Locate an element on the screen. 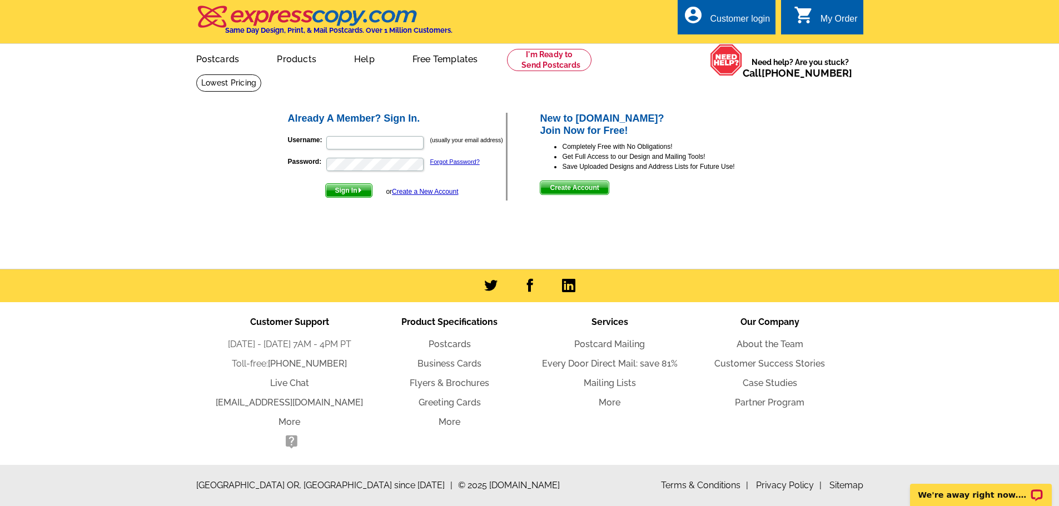 The height and width of the screenshot is (506, 1059). button: Create Account is located at coordinates (574, 188).